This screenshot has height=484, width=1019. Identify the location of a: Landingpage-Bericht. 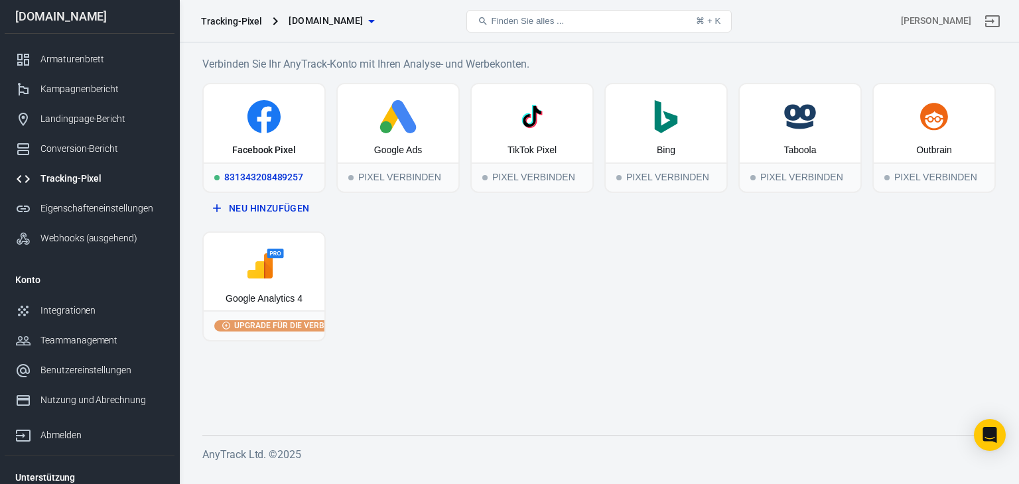
(90, 119).